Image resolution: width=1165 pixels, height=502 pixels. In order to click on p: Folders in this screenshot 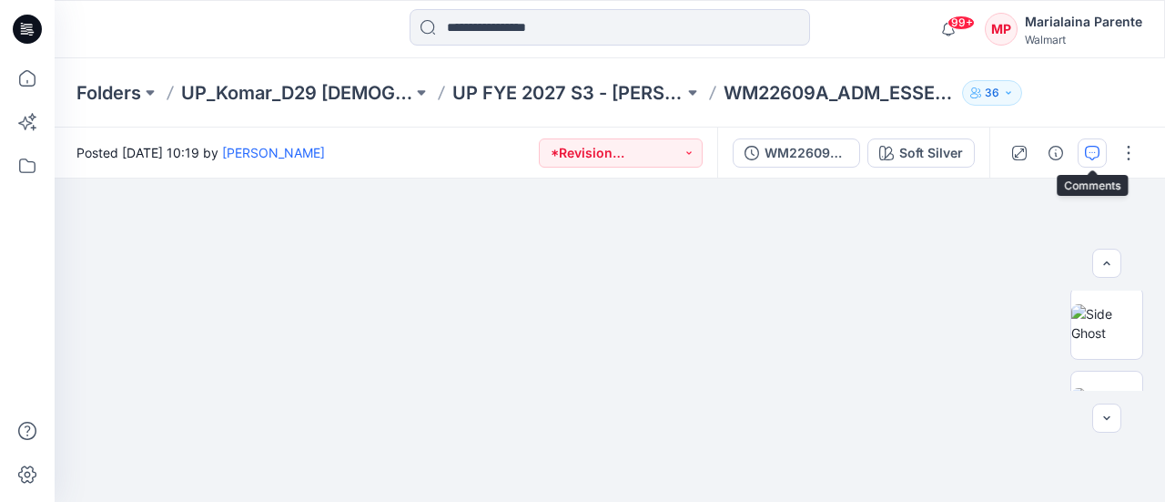, I will do `click(108, 93)`.